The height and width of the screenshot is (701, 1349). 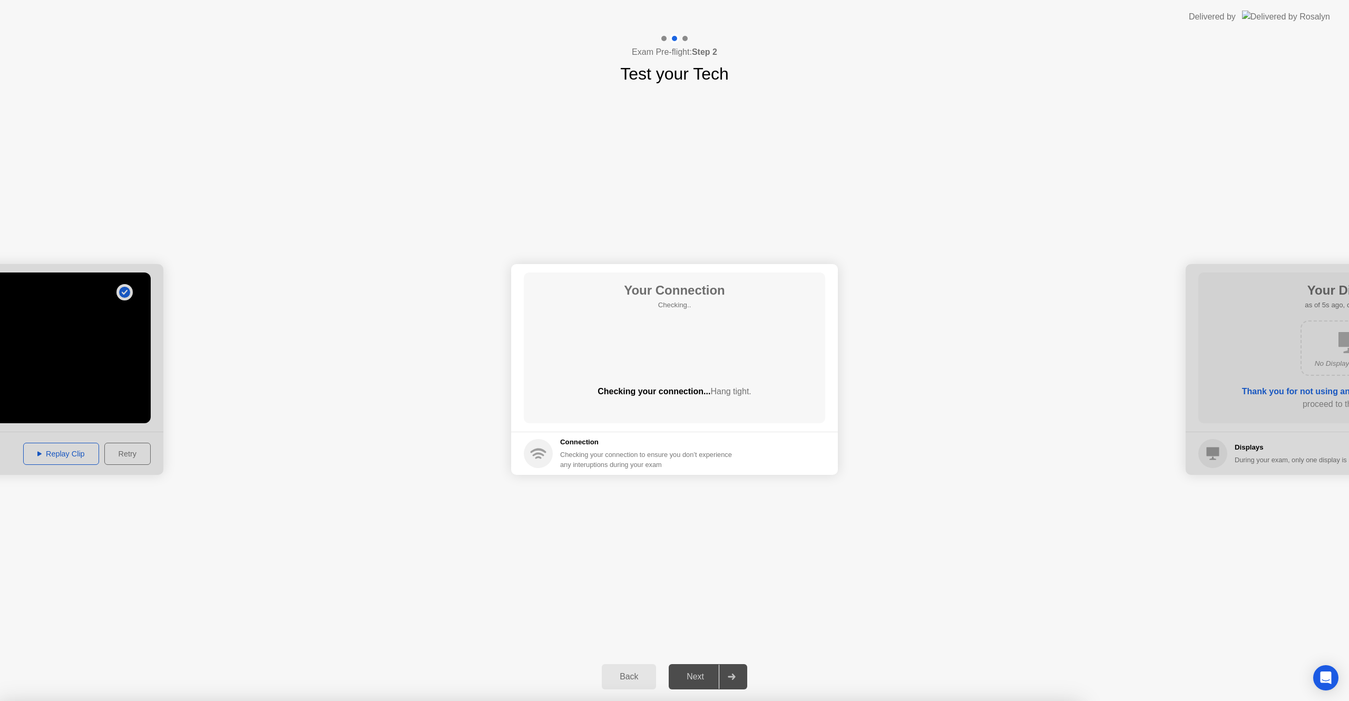 What do you see at coordinates (649, 459) in the screenshot?
I see `div: Checking your connection to ensure you don’t experience any interuptions during your exam` at bounding box center [649, 459].